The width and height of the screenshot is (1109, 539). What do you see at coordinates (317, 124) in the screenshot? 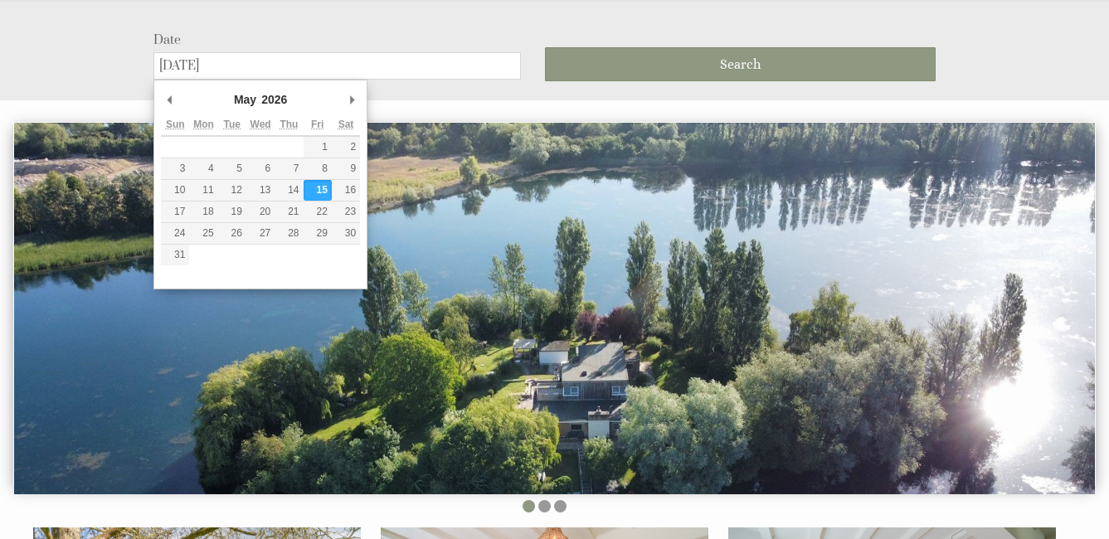
I see `abbr: Friday` at bounding box center [317, 124].